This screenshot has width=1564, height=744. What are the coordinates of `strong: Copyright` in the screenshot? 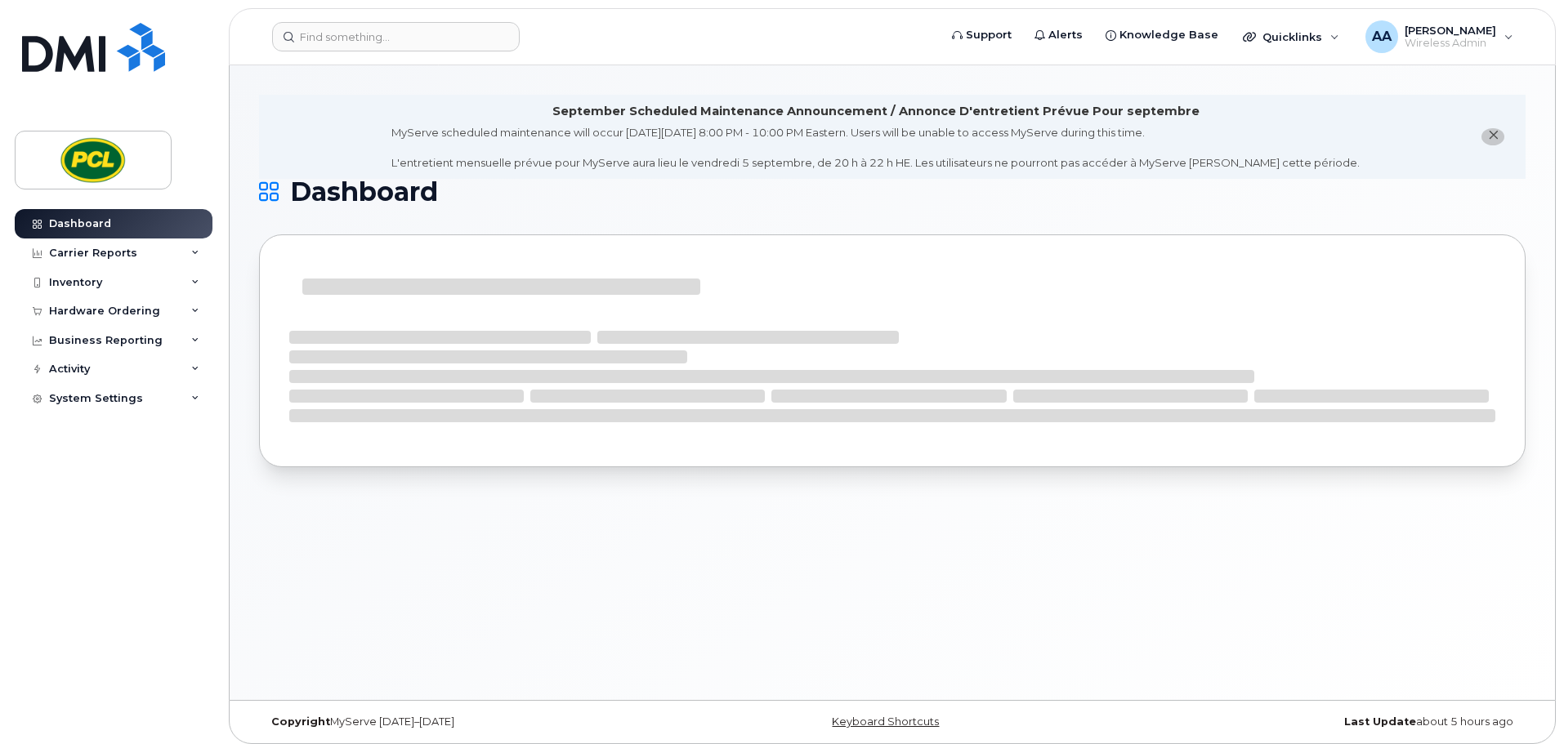 It's located at (301, 721).